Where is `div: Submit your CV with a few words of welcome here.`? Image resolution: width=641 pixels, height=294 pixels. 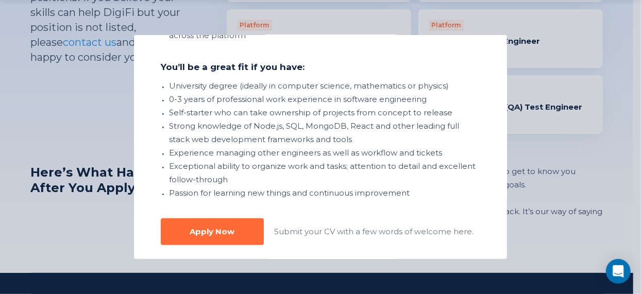
div: Submit your CV with a few words of welcome here. is located at coordinates (374, 232).